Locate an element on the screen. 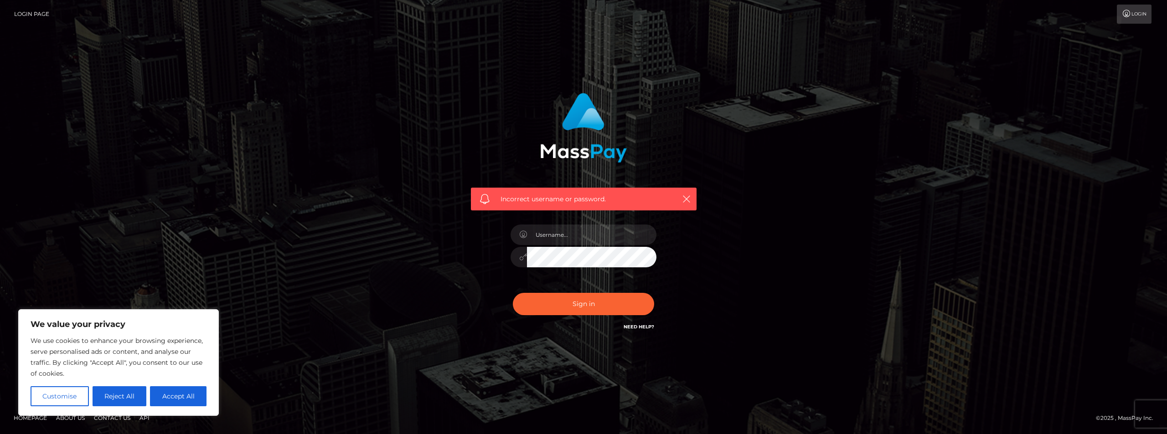 The width and height of the screenshot is (1167, 434). span: Incorrect username or password. is located at coordinates (584, 199).